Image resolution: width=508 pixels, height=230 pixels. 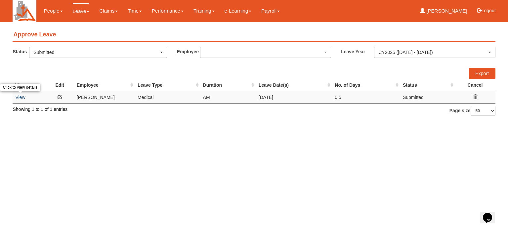 What do you see at coordinates (60, 85) in the screenshot?
I see `th: Edit` at bounding box center [60, 85].